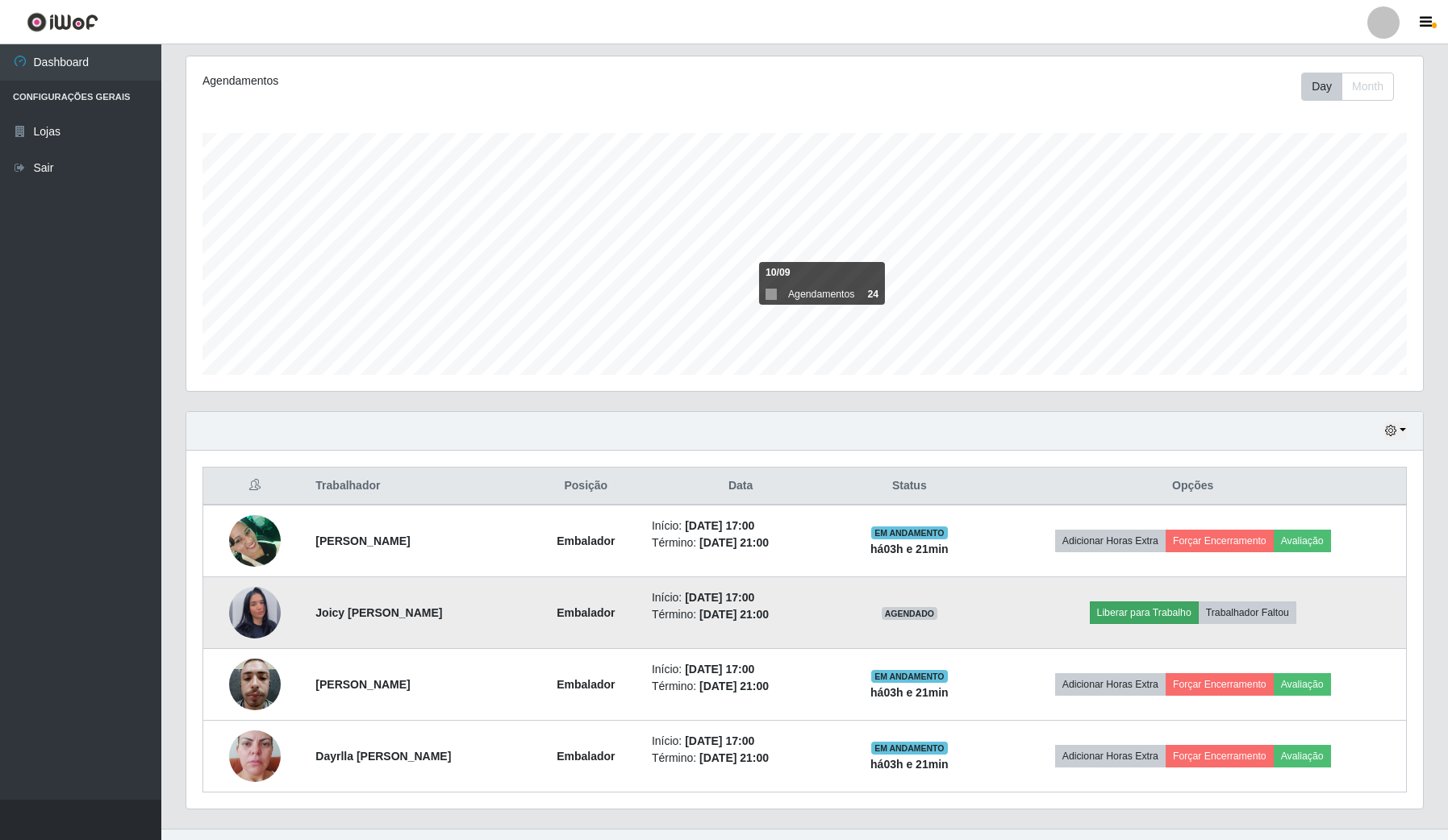  I want to click on th: Trabalhador, so click(417, 487).